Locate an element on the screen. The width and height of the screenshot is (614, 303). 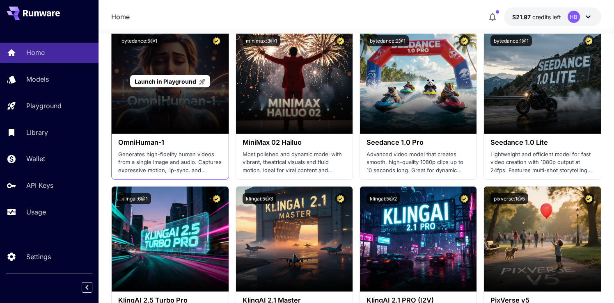
p: Playground is located at coordinates (44, 106).